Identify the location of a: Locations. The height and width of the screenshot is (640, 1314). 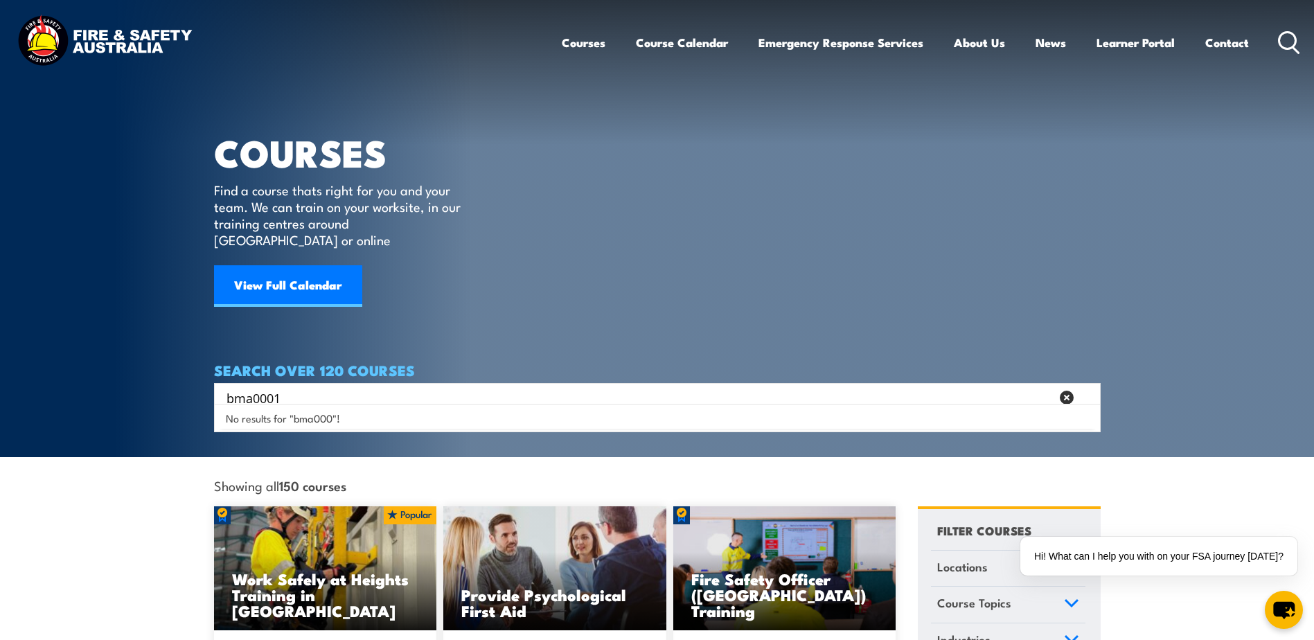
(1008, 569).